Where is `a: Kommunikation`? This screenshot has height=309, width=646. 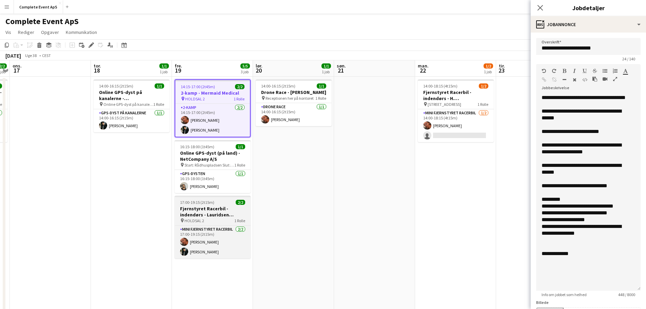 a: Kommunikation is located at coordinates (81, 32).